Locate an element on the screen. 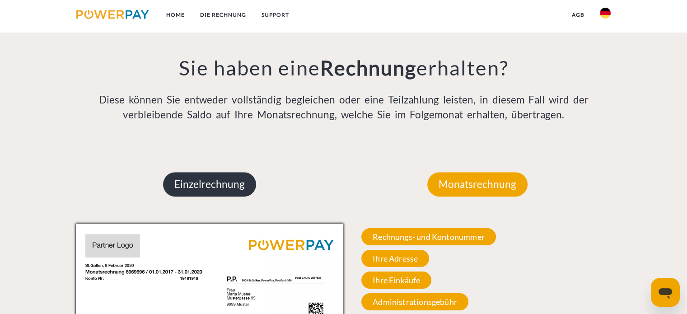 The width and height of the screenshot is (687, 314). b: Rechnung is located at coordinates (367, 68).